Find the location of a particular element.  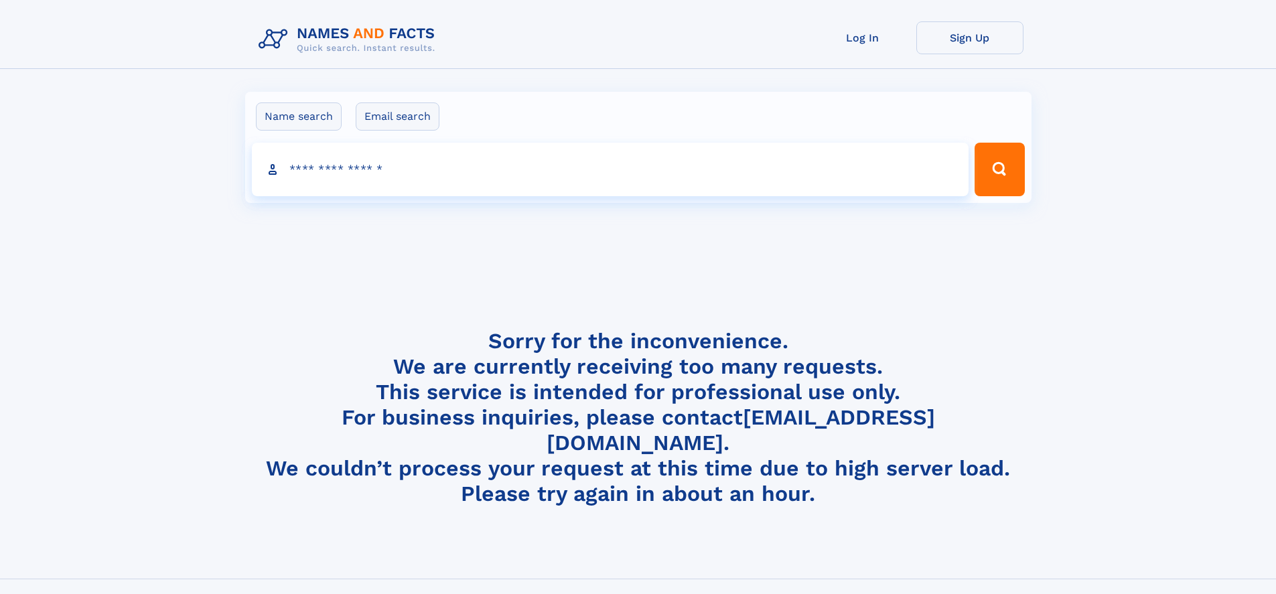

input: search input is located at coordinates (610, 169).